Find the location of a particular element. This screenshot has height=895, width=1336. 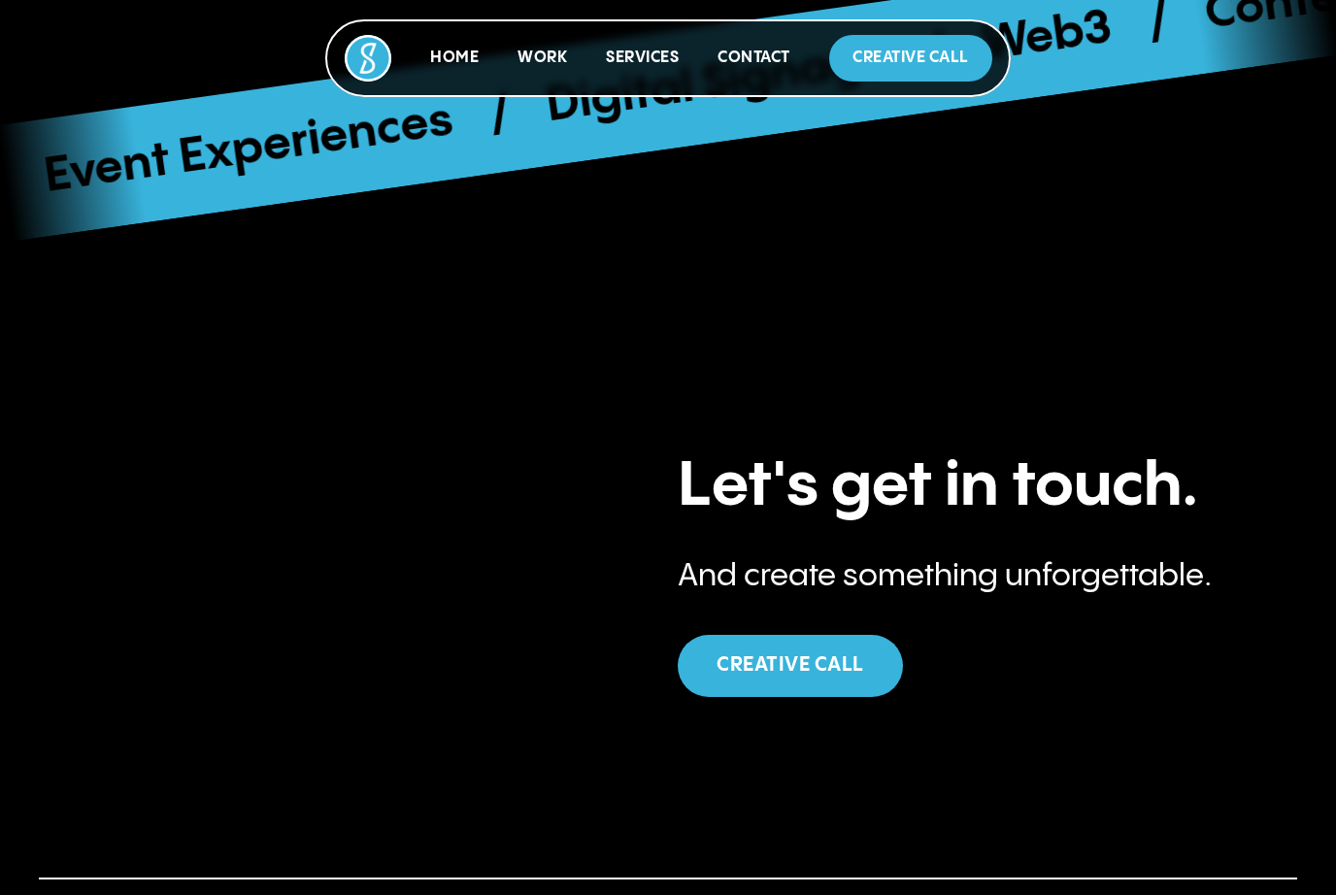

p: And create something unforgettable. is located at coordinates (988, 577).